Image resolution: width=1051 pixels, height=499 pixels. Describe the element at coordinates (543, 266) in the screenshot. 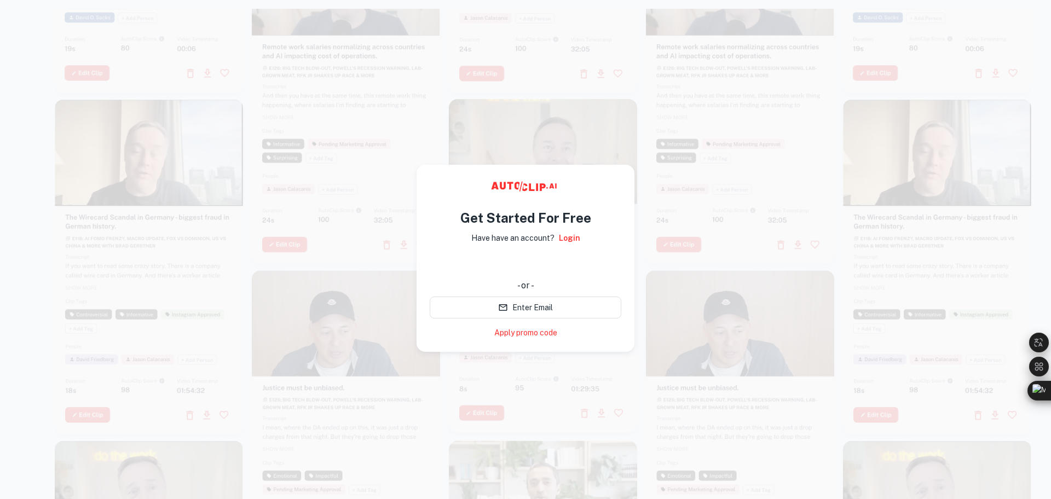

I see `img: card6.webp` at that location.